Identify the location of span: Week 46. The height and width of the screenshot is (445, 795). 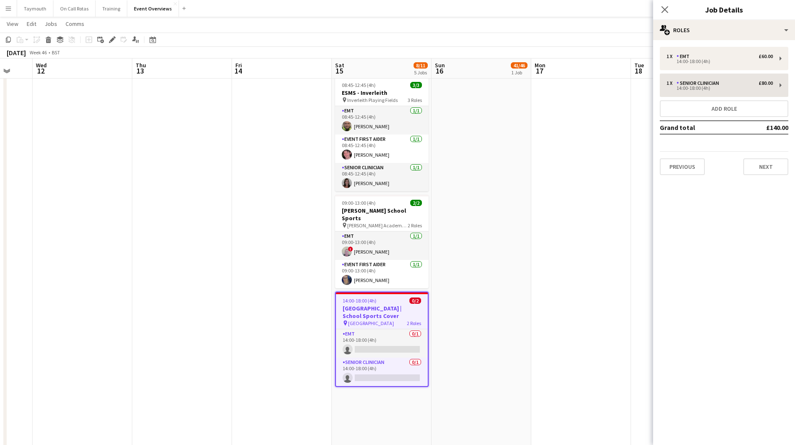
(38, 52).